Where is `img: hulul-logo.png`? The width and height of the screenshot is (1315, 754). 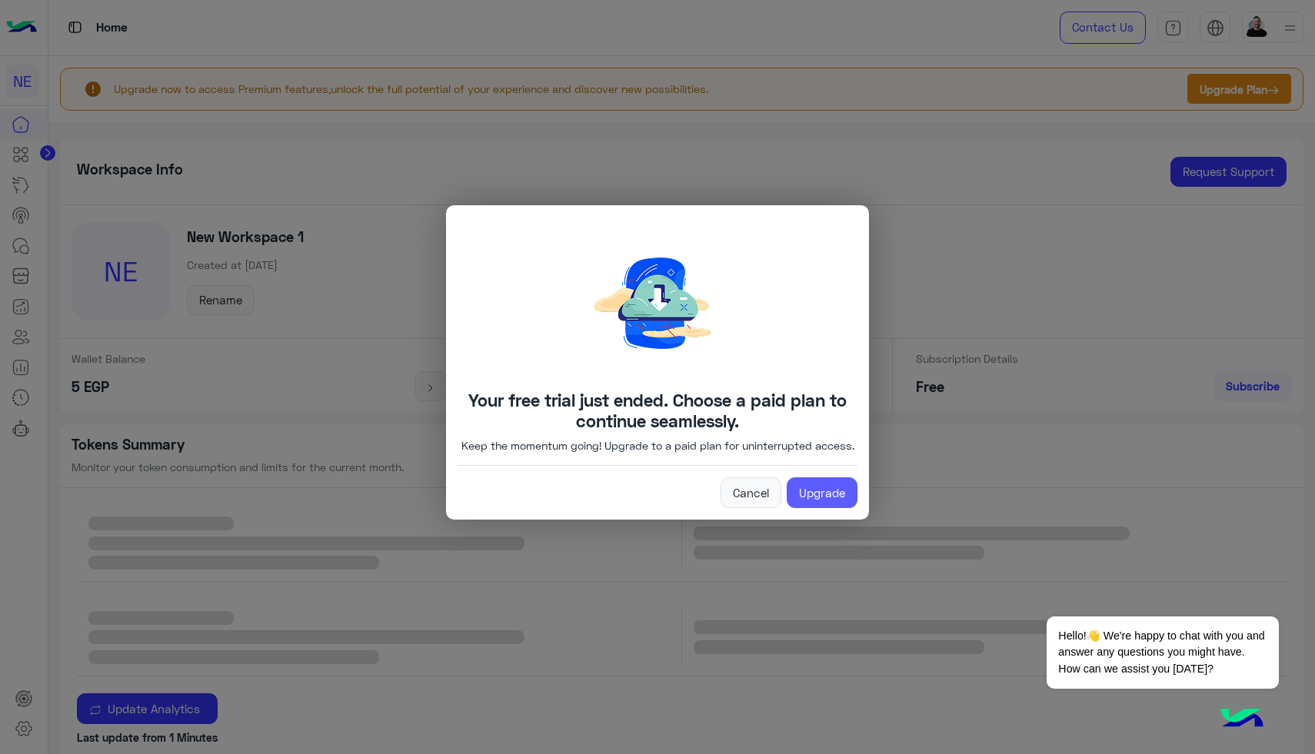
img: hulul-logo.png is located at coordinates (1242, 720).